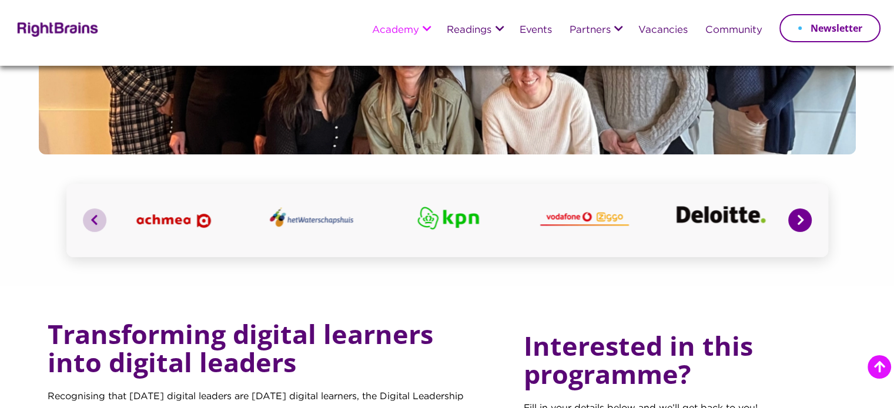 This screenshot has width=894, height=408. I want to click on a: Academy, so click(396, 31).